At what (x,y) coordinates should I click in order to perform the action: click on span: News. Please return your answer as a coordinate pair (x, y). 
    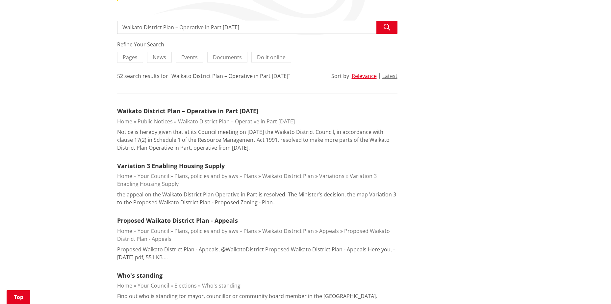
    Looking at the image, I should click on (159, 57).